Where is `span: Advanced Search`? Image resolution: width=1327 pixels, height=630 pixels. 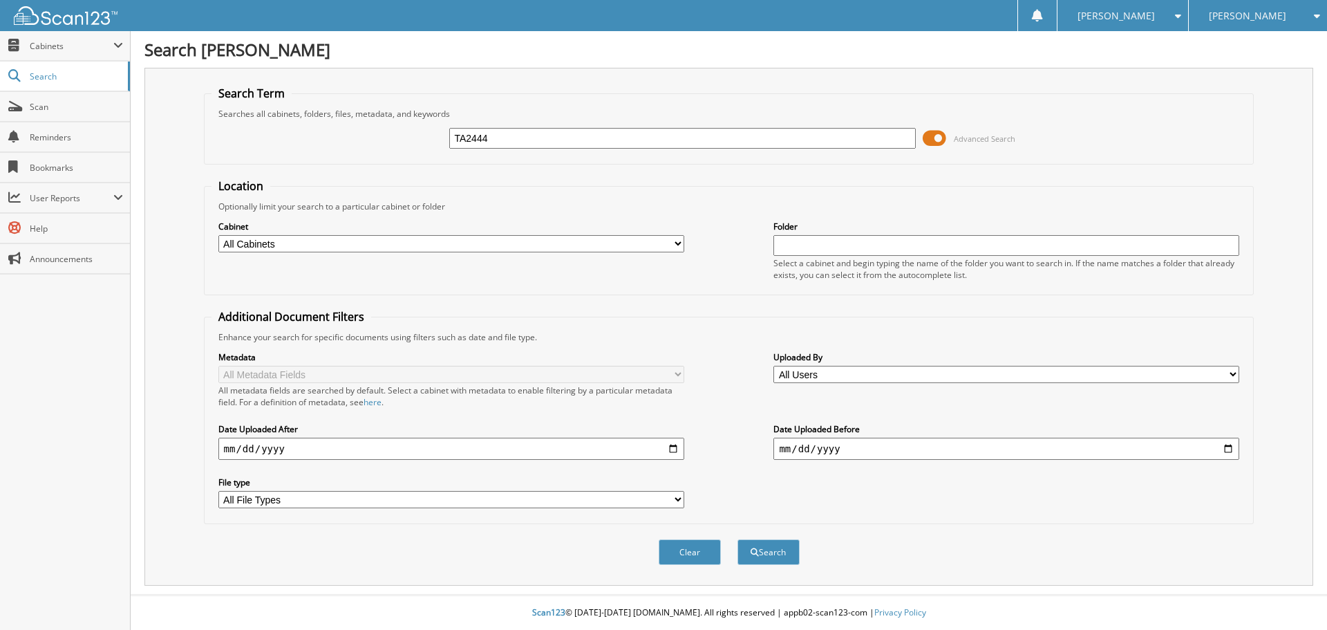
span: Advanced Search is located at coordinates (984, 138).